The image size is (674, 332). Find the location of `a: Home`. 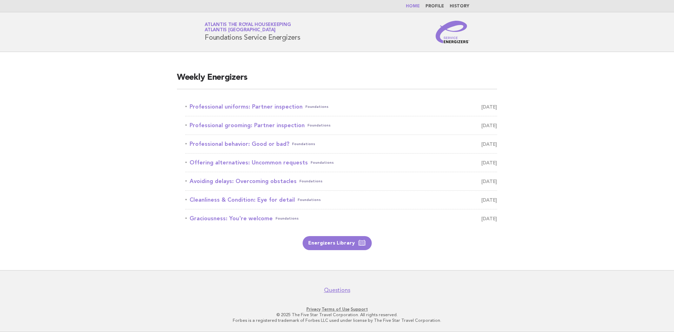

a: Home is located at coordinates (413, 6).